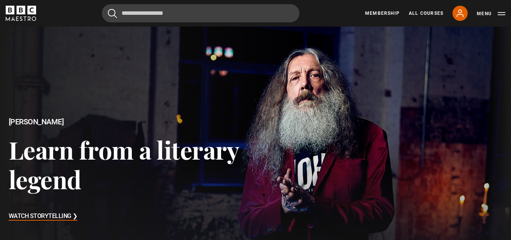 Image resolution: width=511 pixels, height=240 pixels. Describe the element at coordinates (132, 164) in the screenshot. I see `h3: Learn from a literary legend` at that location.